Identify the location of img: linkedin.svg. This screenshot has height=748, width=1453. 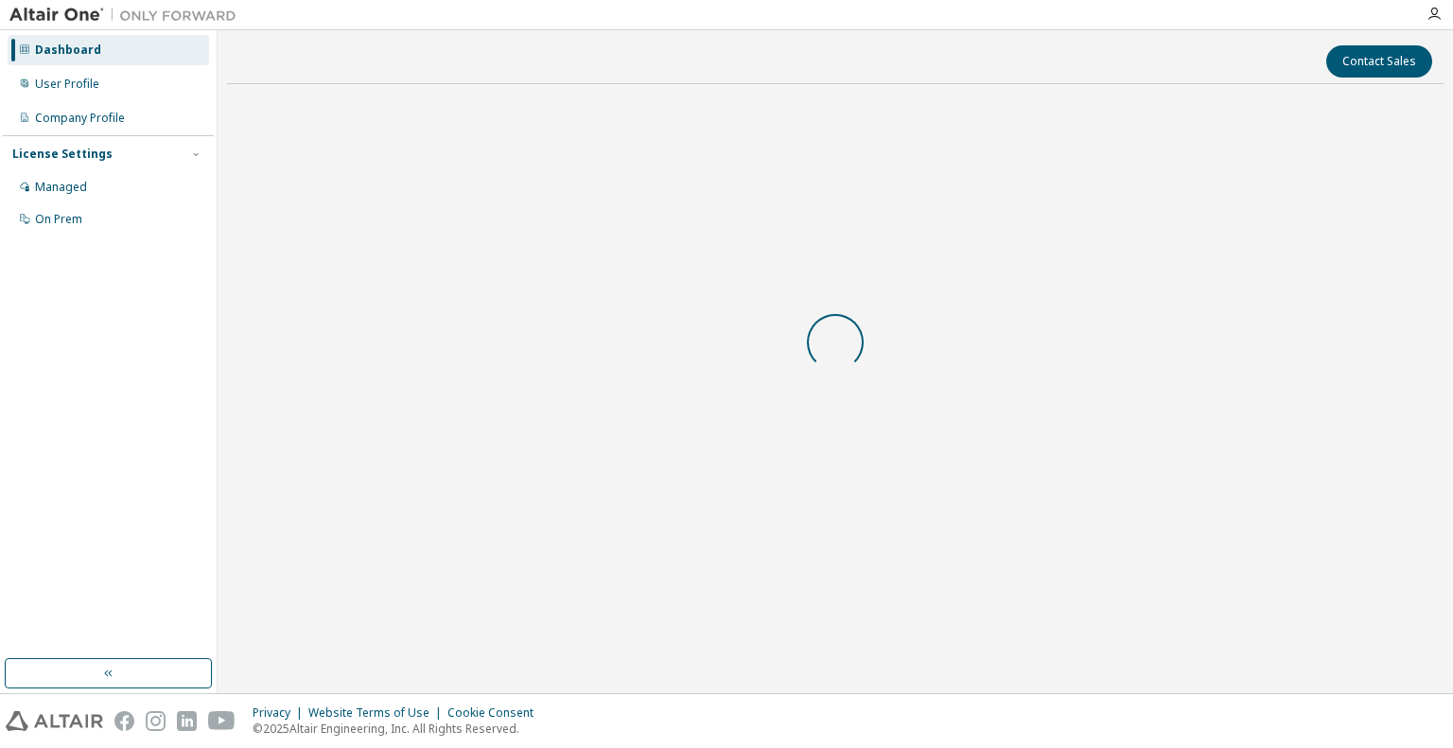
(186, 721).